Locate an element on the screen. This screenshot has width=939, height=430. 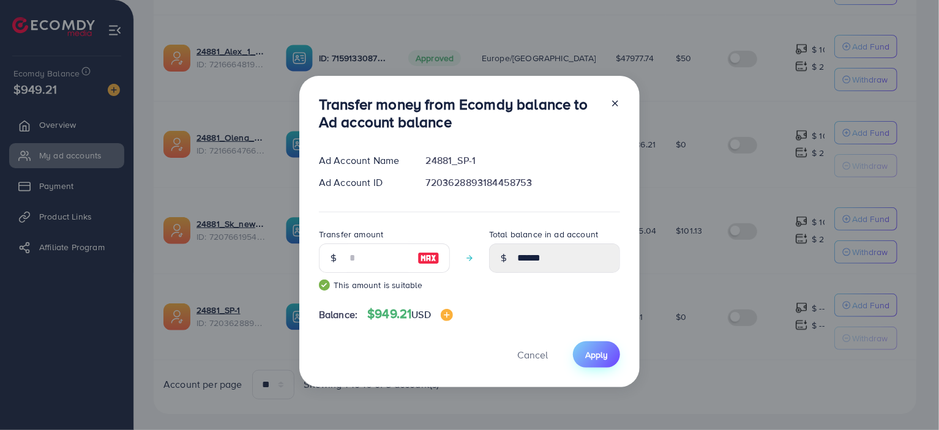
label: Total balance in ad account is located at coordinates (544, 234).